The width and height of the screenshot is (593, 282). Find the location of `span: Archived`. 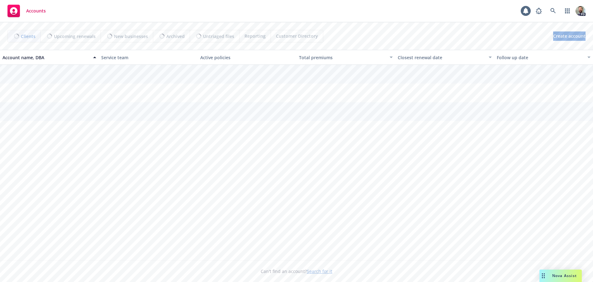

span: Archived is located at coordinates (175, 36).